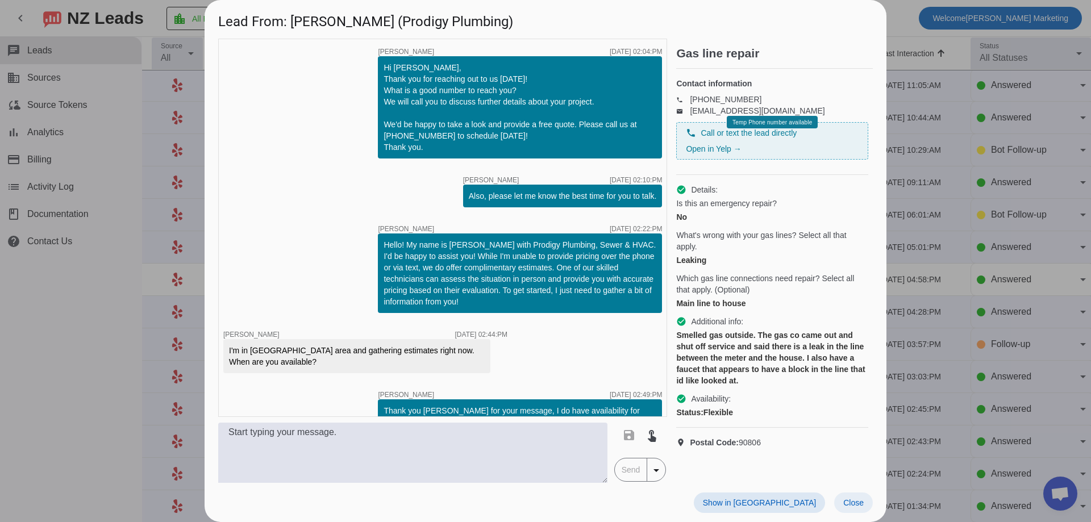  What do you see at coordinates (772, 122) in the screenshot?
I see `span: Temp Phone number available` at bounding box center [772, 122].